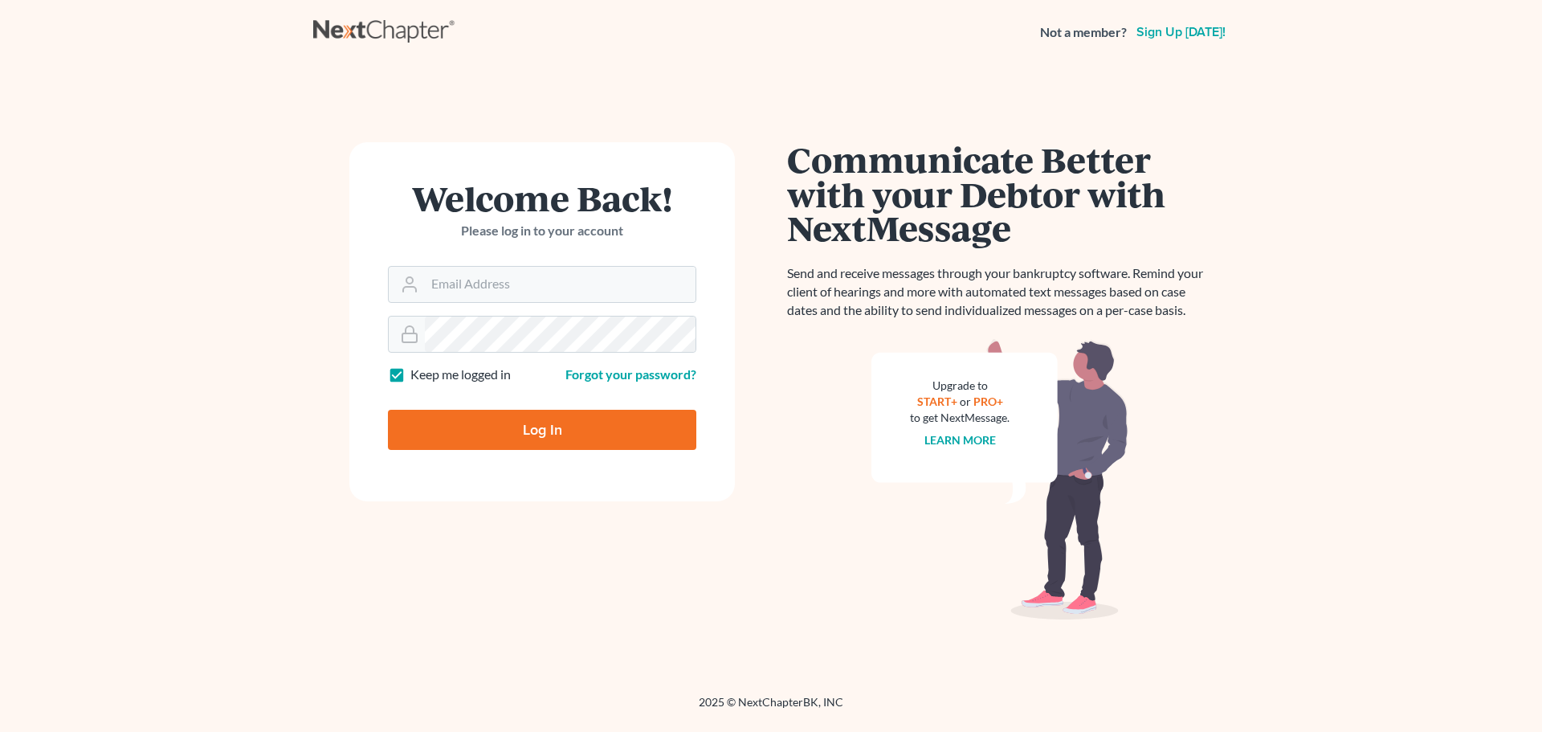 The width and height of the screenshot is (1542, 732). What do you see at coordinates (771, 709) in the screenshot?
I see `div: 2025 © NextChapterBK, INC` at bounding box center [771, 709].